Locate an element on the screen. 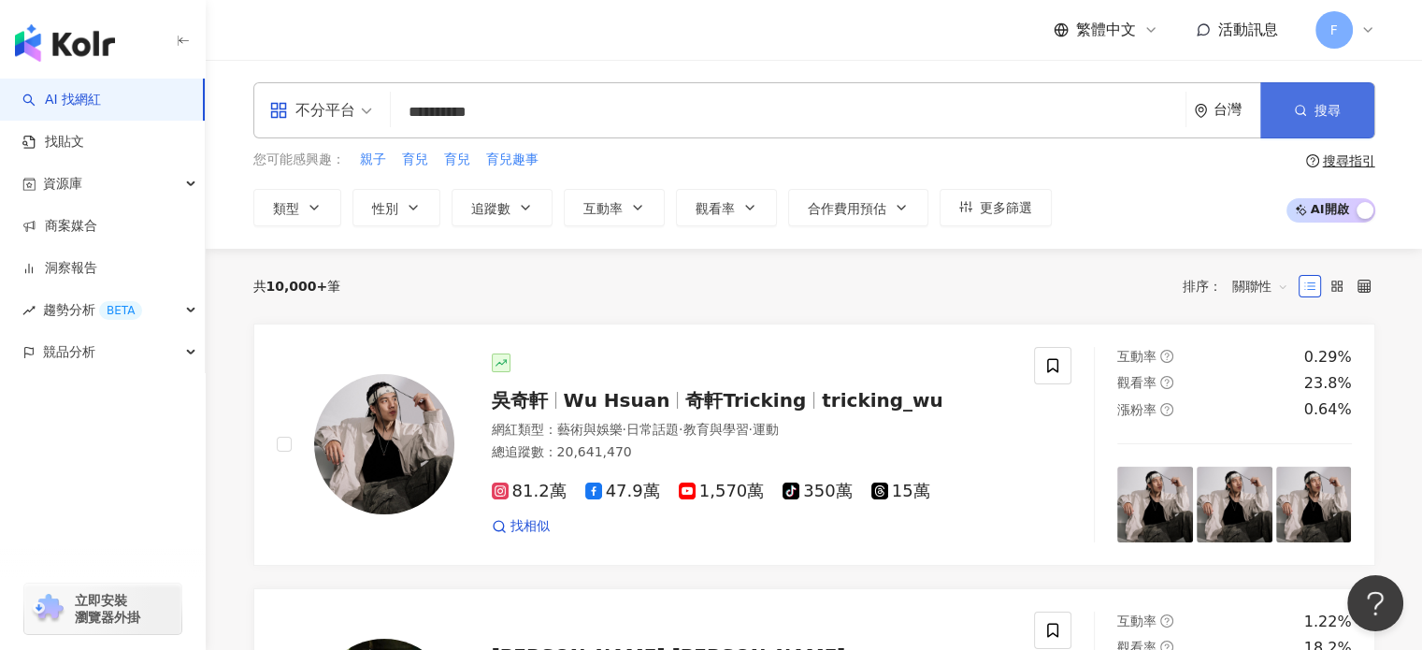 The image size is (1422, 650). button: 更多篩選 is located at coordinates (996, 208).